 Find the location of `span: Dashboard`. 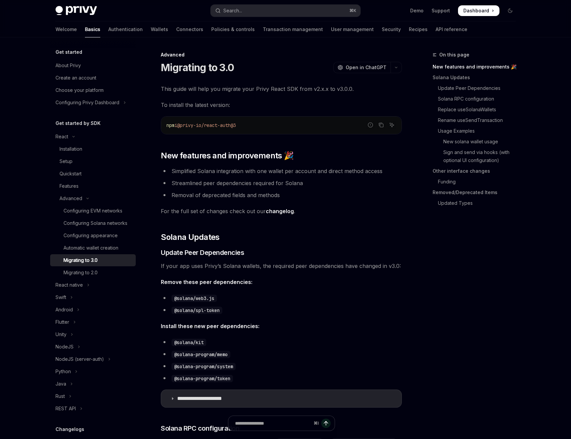

span: Dashboard is located at coordinates (476, 11).